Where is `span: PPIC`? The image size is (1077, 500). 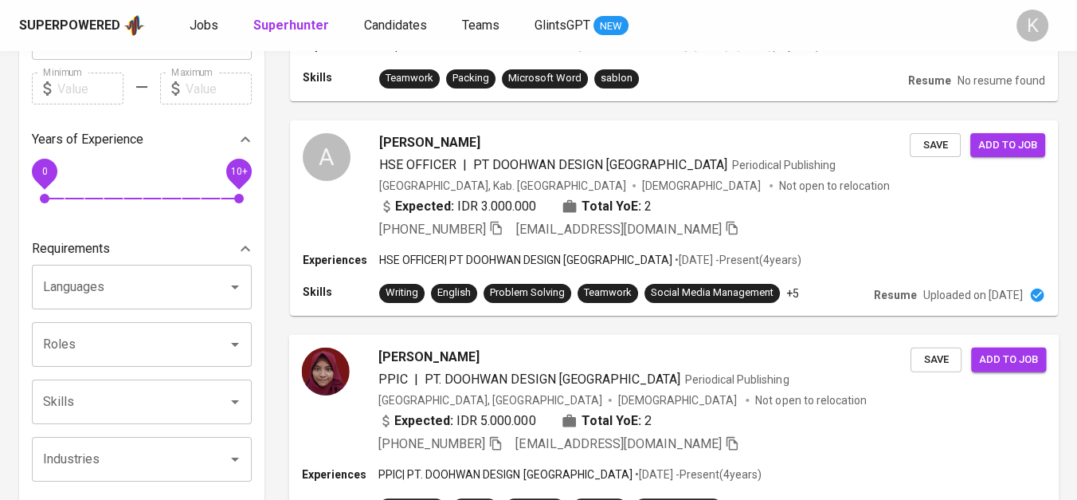 span: PPIC is located at coordinates (393, 378).